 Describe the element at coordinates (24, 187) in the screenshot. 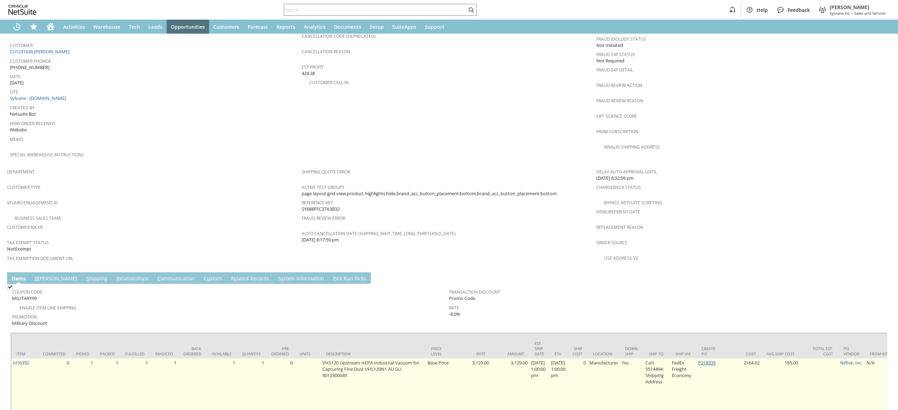

I see `a: Customer Type` at that location.